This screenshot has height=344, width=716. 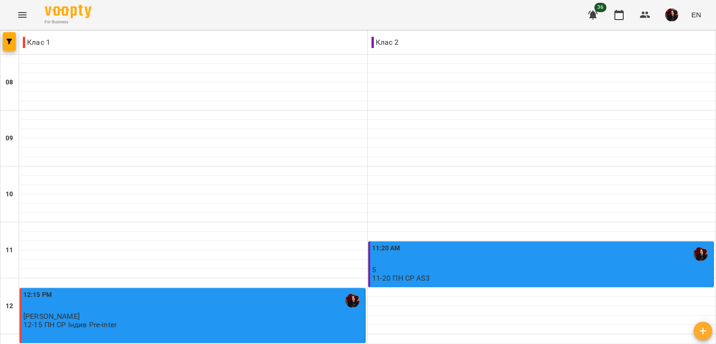 I want to click on span: EN, so click(x=696, y=14).